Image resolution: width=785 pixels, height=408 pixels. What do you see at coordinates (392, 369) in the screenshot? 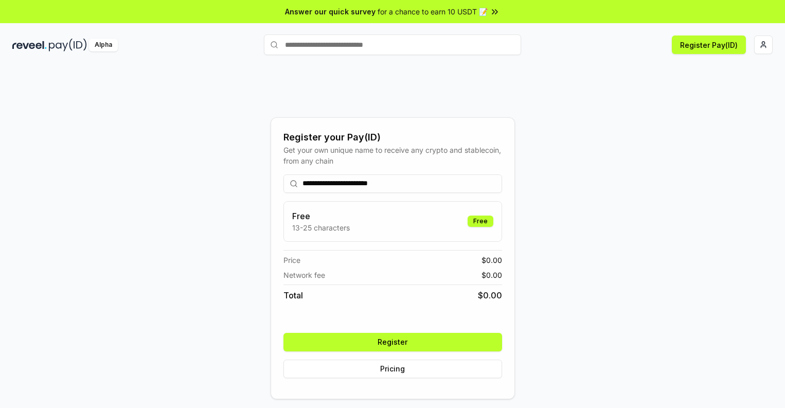
I see `button: Pricing` at bounding box center [392, 369].